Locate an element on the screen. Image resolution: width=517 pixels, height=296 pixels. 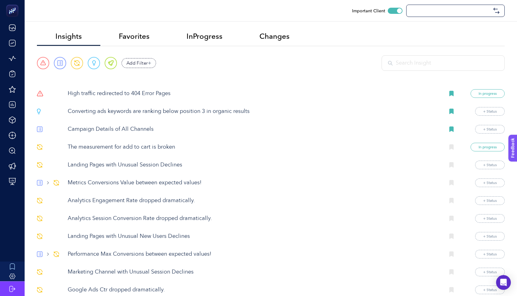
img: Search Insight is located at coordinates (390, 63).